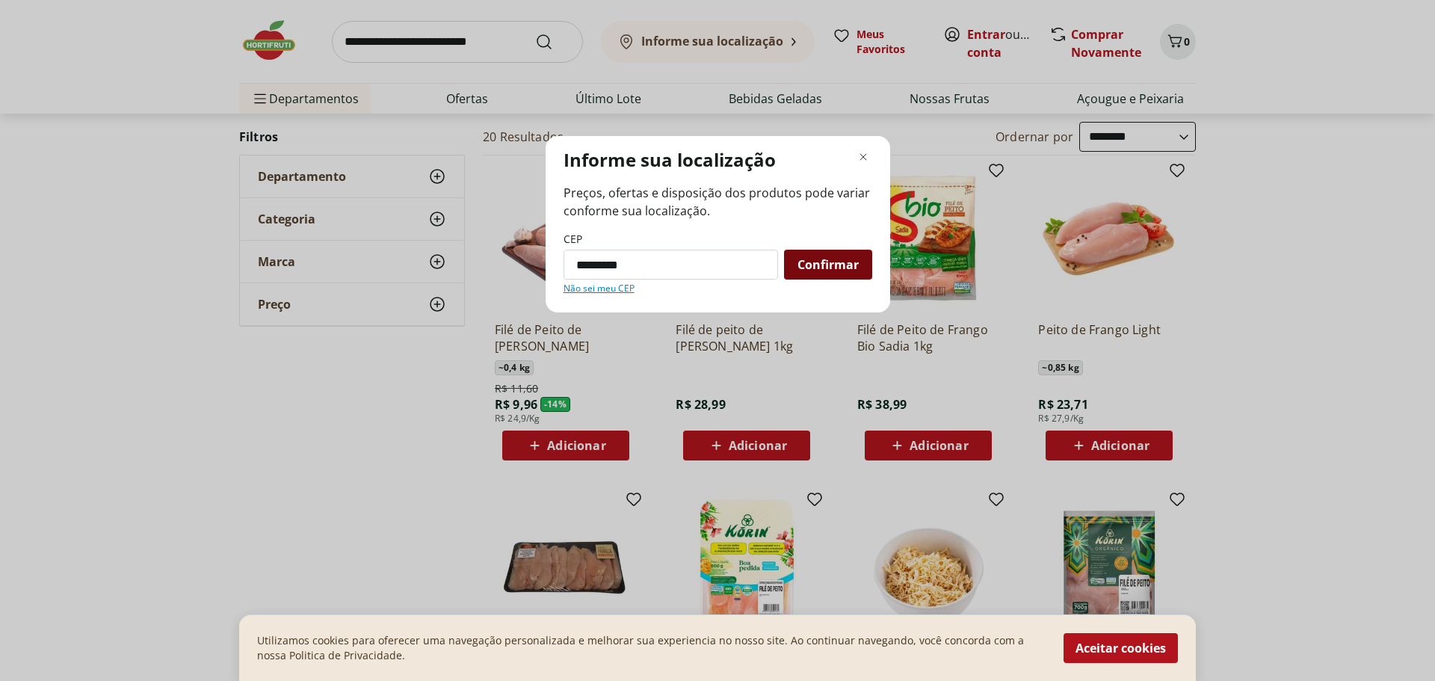  I want to click on a: Não sei meu CEP, so click(599, 288).